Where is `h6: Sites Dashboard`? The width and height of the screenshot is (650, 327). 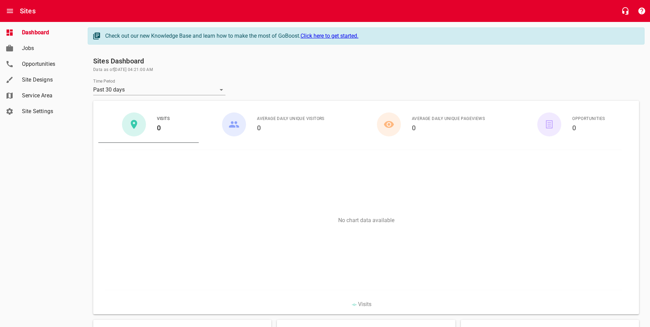
h6: Sites Dashboard is located at coordinates (366, 61).